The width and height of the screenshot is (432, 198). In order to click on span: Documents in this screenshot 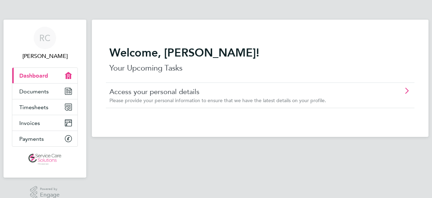, I will do `click(34, 91)`.